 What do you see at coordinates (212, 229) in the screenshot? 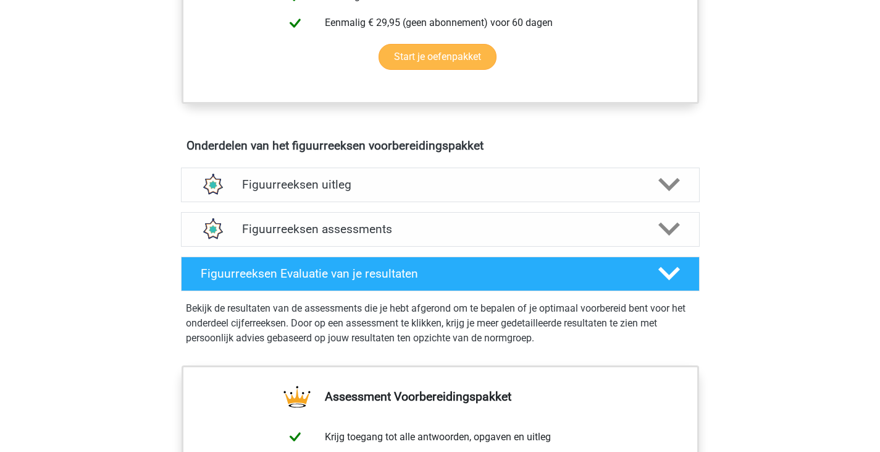
I see `img: figuurreeksen assessments` at bounding box center [212, 229].